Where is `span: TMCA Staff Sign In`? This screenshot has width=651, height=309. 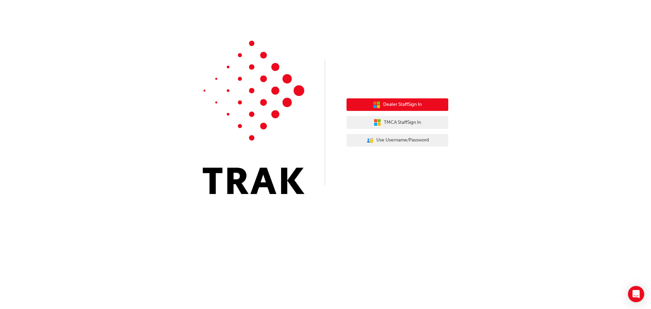
span: TMCA Staff Sign In is located at coordinates (403, 122).